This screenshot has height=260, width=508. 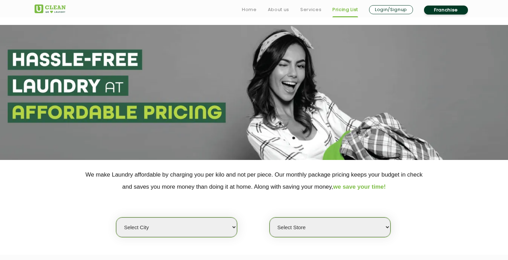 I want to click on span: we save your time!, so click(x=360, y=186).